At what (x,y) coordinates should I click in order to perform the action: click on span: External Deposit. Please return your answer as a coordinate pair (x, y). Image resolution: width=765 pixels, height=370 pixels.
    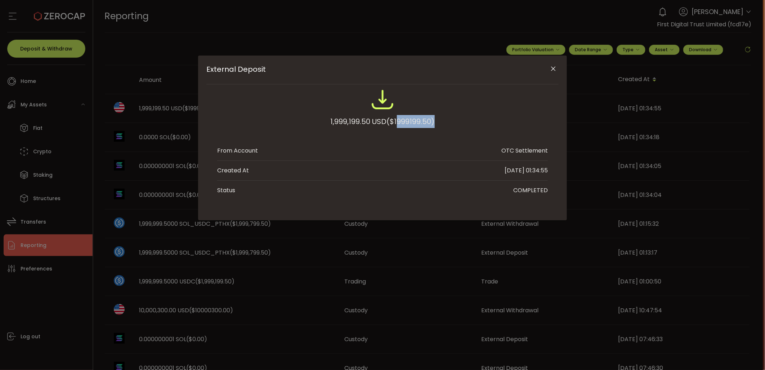
    Looking at the image, I should click on (365, 69).